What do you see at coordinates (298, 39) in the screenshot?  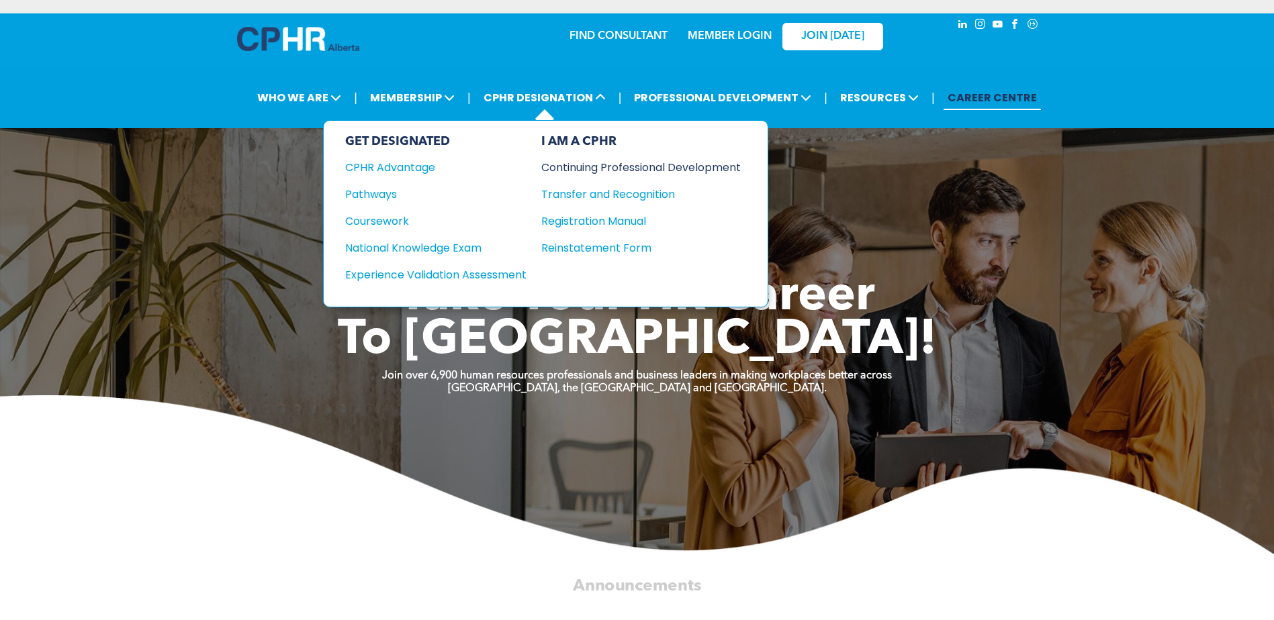 I see `img: A blue and white logo for cp alberta` at bounding box center [298, 39].